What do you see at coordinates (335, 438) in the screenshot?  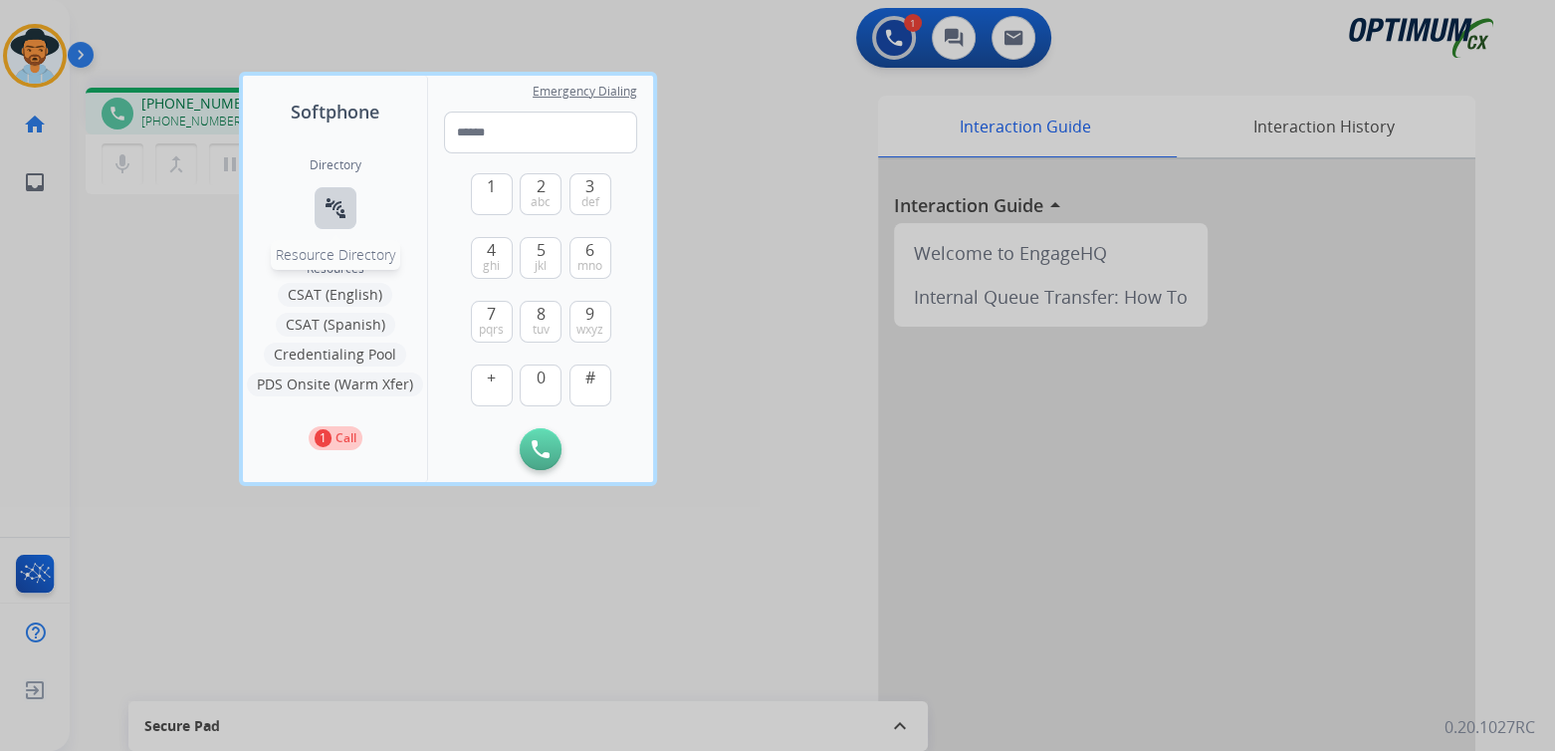 I see `button: 1Call` at bounding box center [335, 438].